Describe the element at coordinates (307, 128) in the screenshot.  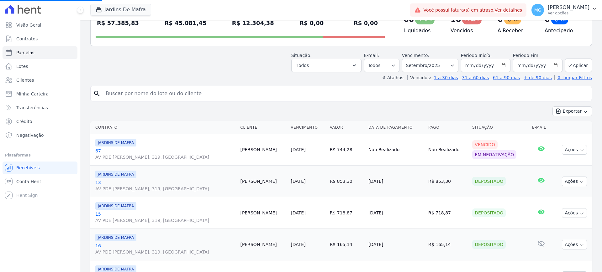
I see `th: Vencimento` at that location.